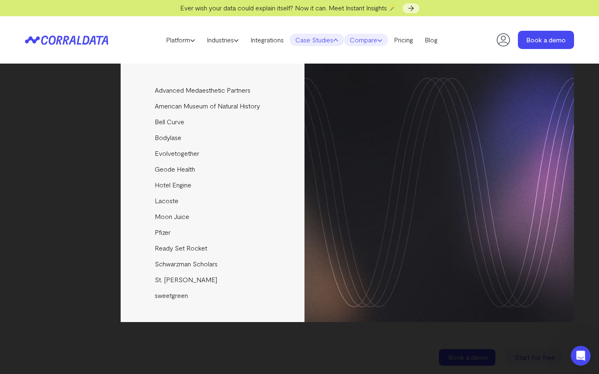 This screenshot has height=374, width=599. What do you see at coordinates (213, 248) in the screenshot?
I see `a: Ready Set Rocket` at bounding box center [213, 248].